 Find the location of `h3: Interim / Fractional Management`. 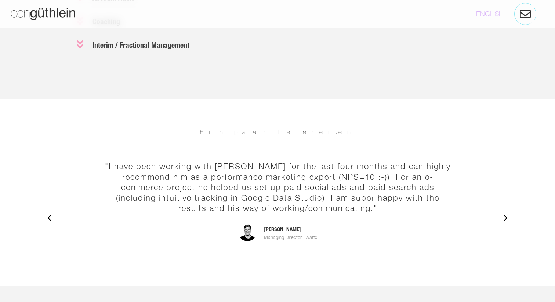

h3: Interim / Fractional Management is located at coordinates (277, 44).